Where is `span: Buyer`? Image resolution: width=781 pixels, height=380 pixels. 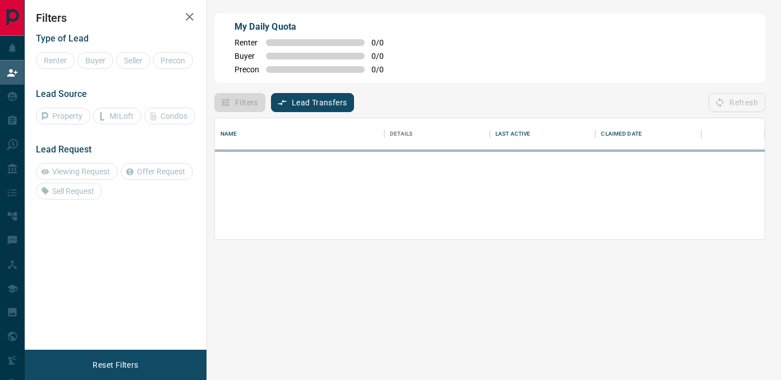
span: Buyer is located at coordinates (247, 56).